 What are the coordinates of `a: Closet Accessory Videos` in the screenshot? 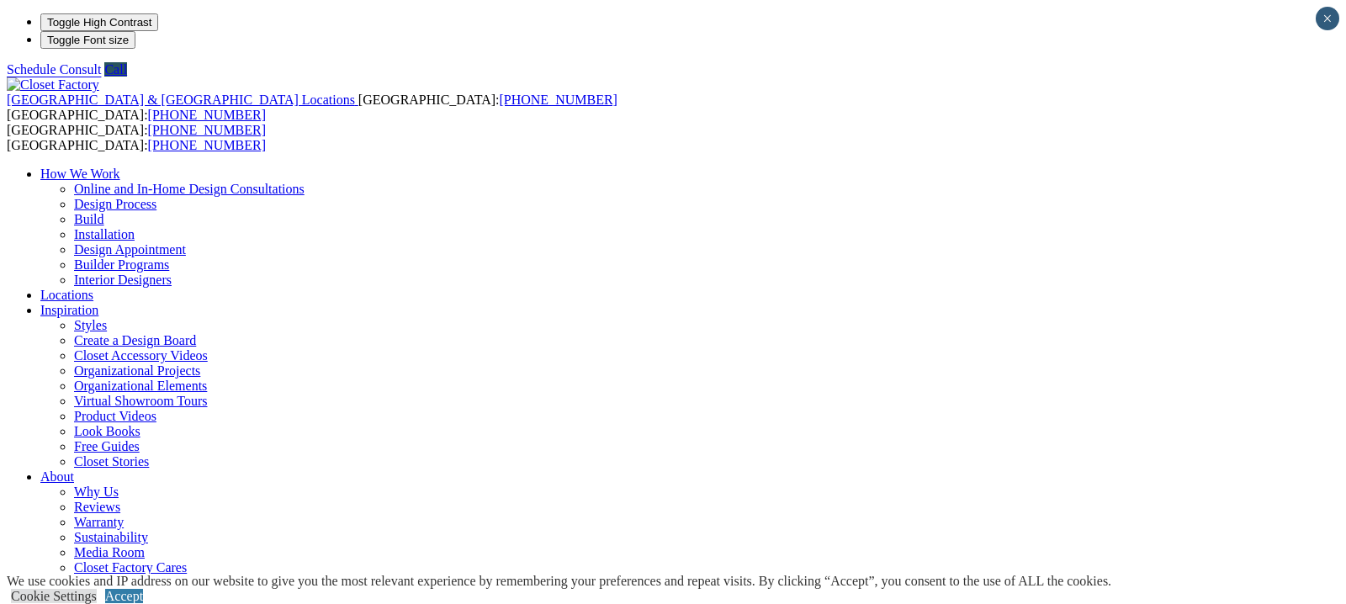 It's located at (140, 355).